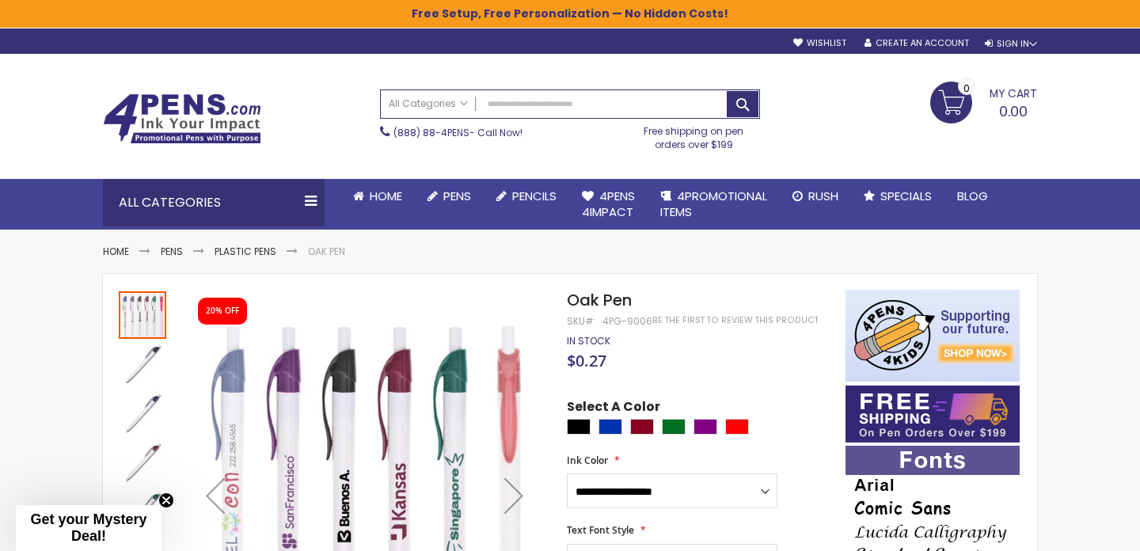 The height and width of the screenshot is (551, 1140). I want to click on div: 20% OFF, so click(222, 311).